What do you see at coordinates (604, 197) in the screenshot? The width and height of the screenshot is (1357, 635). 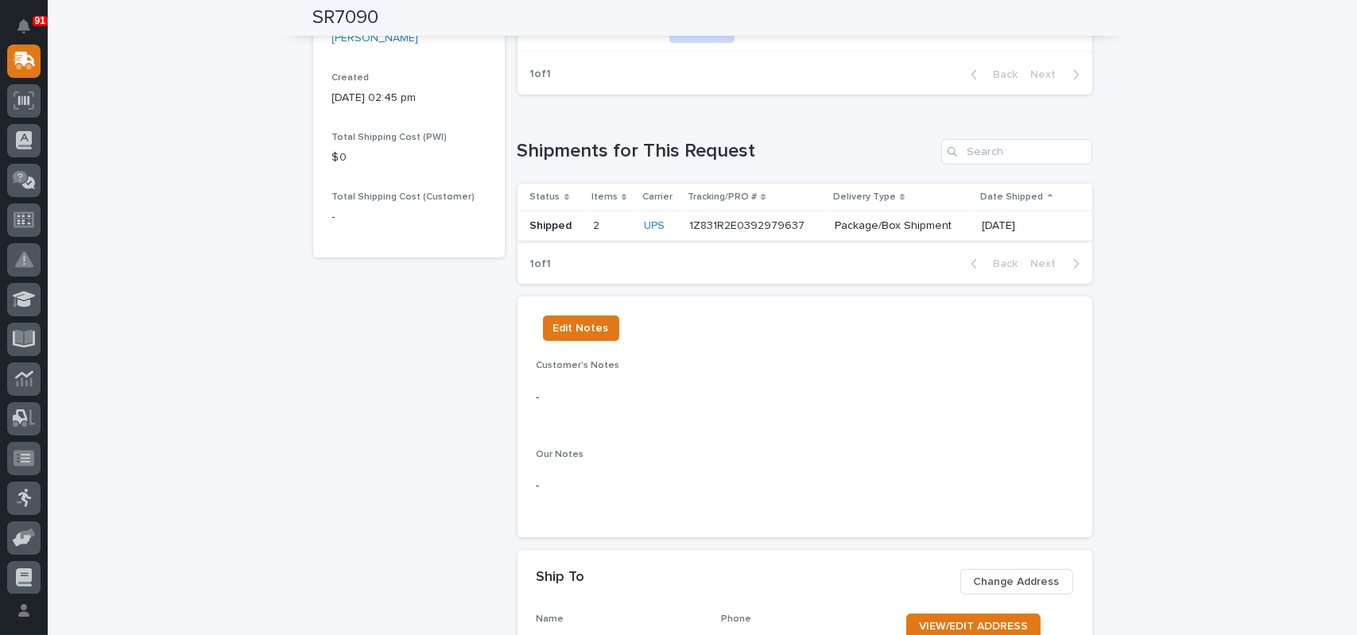 I see `p: Items` at bounding box center [604, 197].